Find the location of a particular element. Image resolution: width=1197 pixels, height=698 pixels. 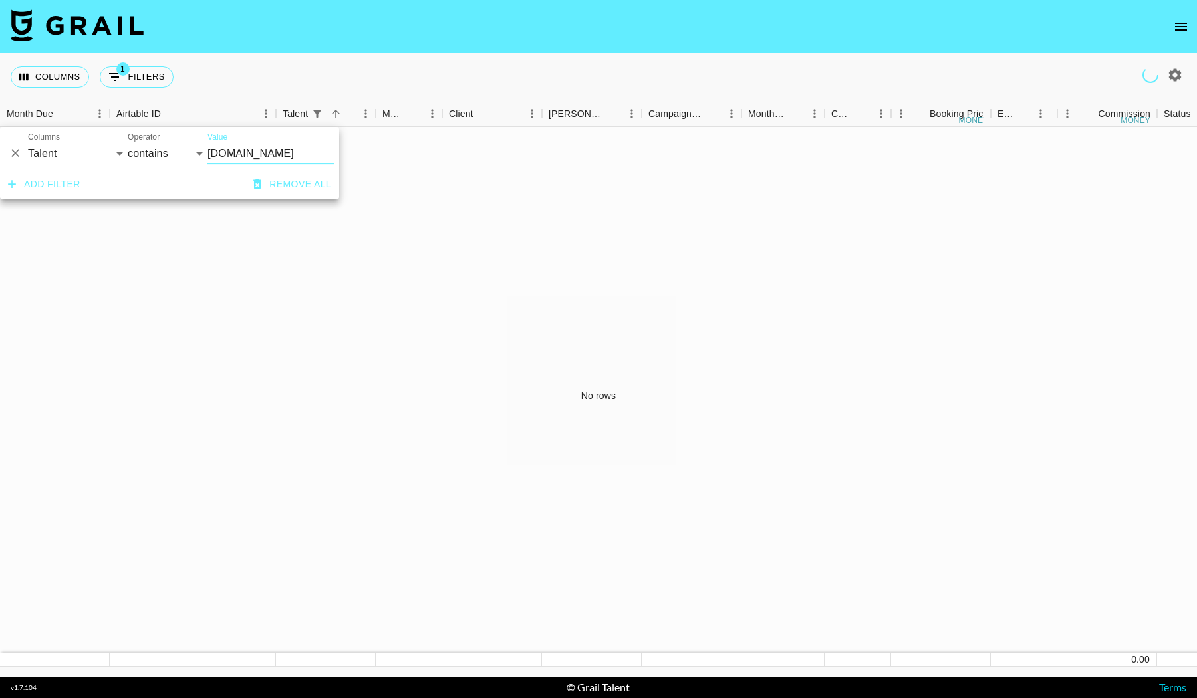

button: open drawer is located at coordinates (1181, 27).